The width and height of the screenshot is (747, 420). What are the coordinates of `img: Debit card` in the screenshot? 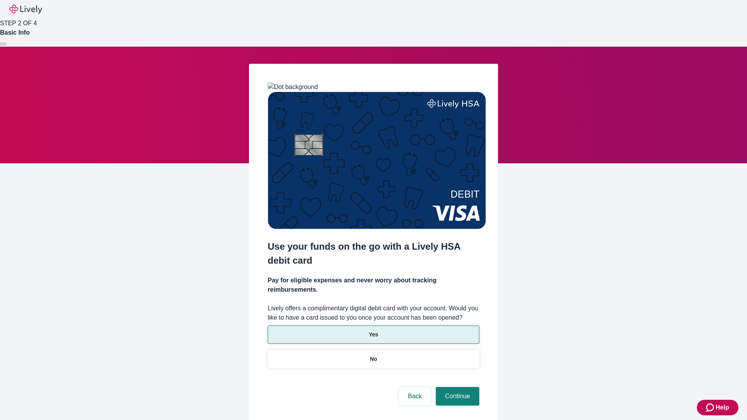 It's located at (376, 160).